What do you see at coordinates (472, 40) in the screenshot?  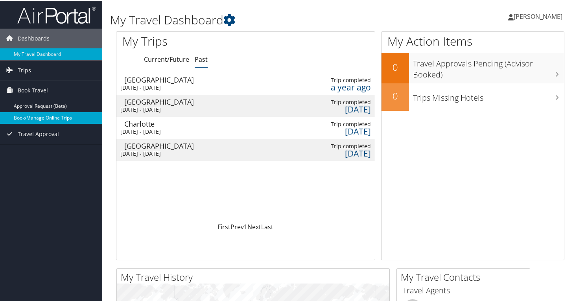 I see `h1: My Action Items` at bounding box center [472, 40].